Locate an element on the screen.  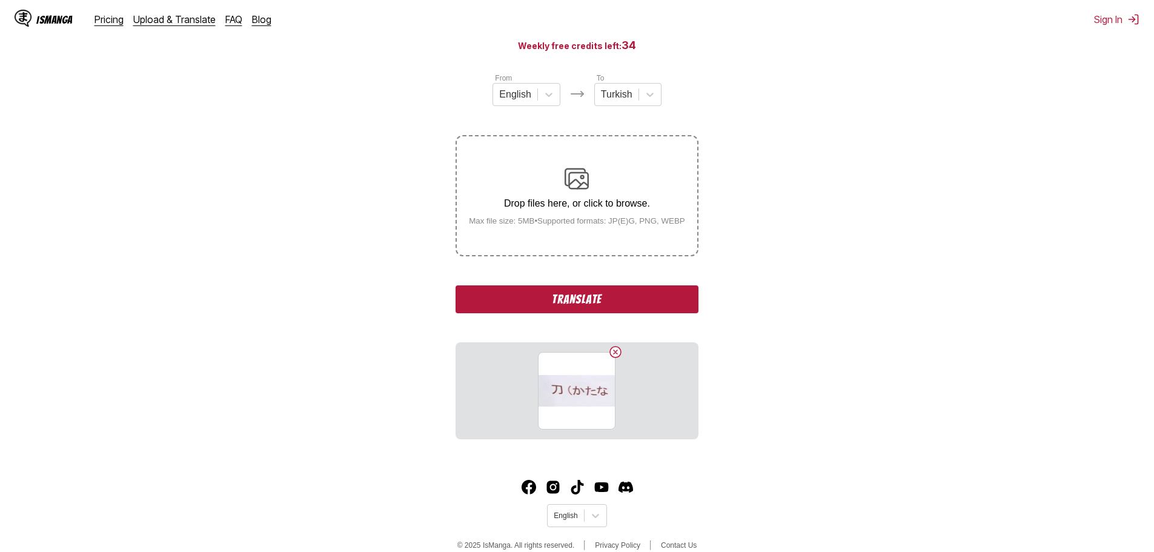
small: Max file size: 5MB • Supported formats: JP(E)G, PNG, WEBP is located at coordinates (577, 221).